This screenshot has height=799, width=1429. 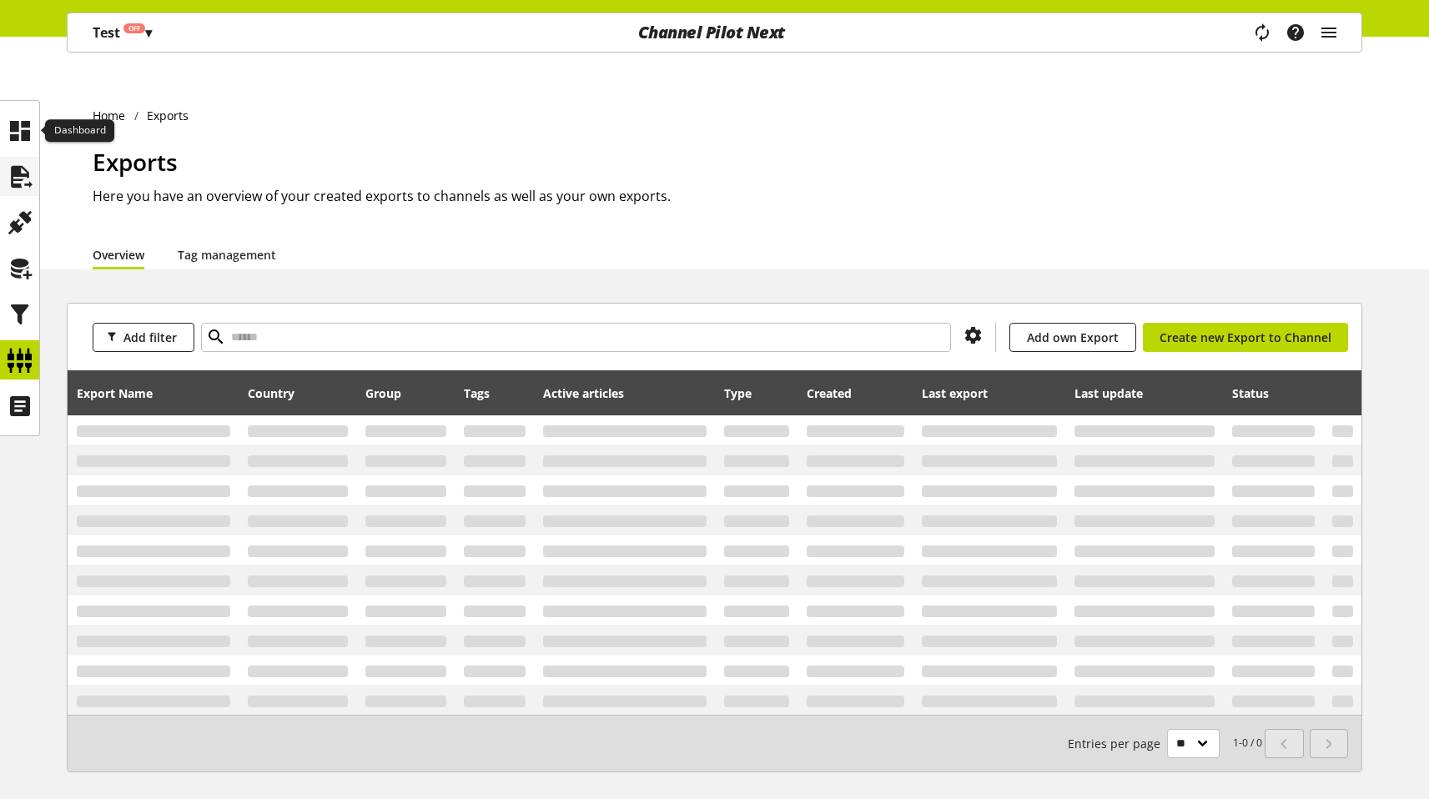 What do you see at coordinates (134, 28) in the screenshot?
I see `span: Off` at bounding box center [134, 28].